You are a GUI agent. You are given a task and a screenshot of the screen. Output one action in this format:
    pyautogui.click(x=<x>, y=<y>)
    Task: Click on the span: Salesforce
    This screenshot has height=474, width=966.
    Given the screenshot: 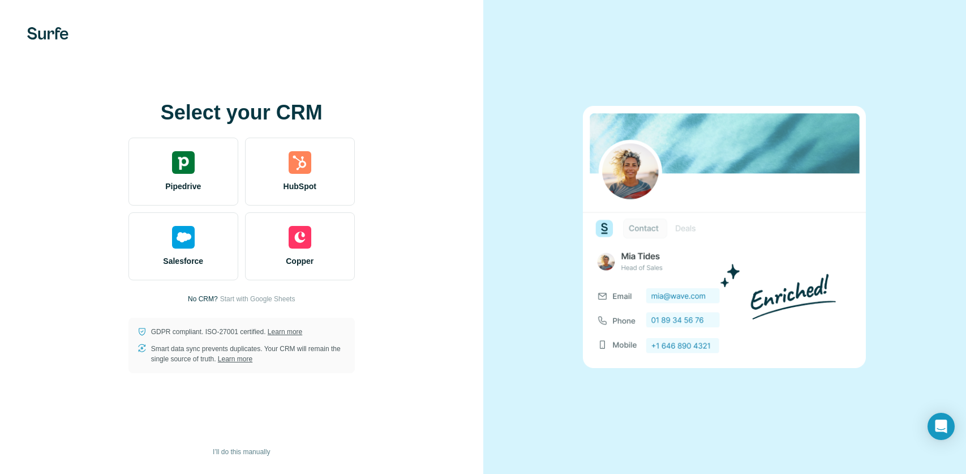 What is the action you would take?
    pyautogui.click(x=183, y=261)
    